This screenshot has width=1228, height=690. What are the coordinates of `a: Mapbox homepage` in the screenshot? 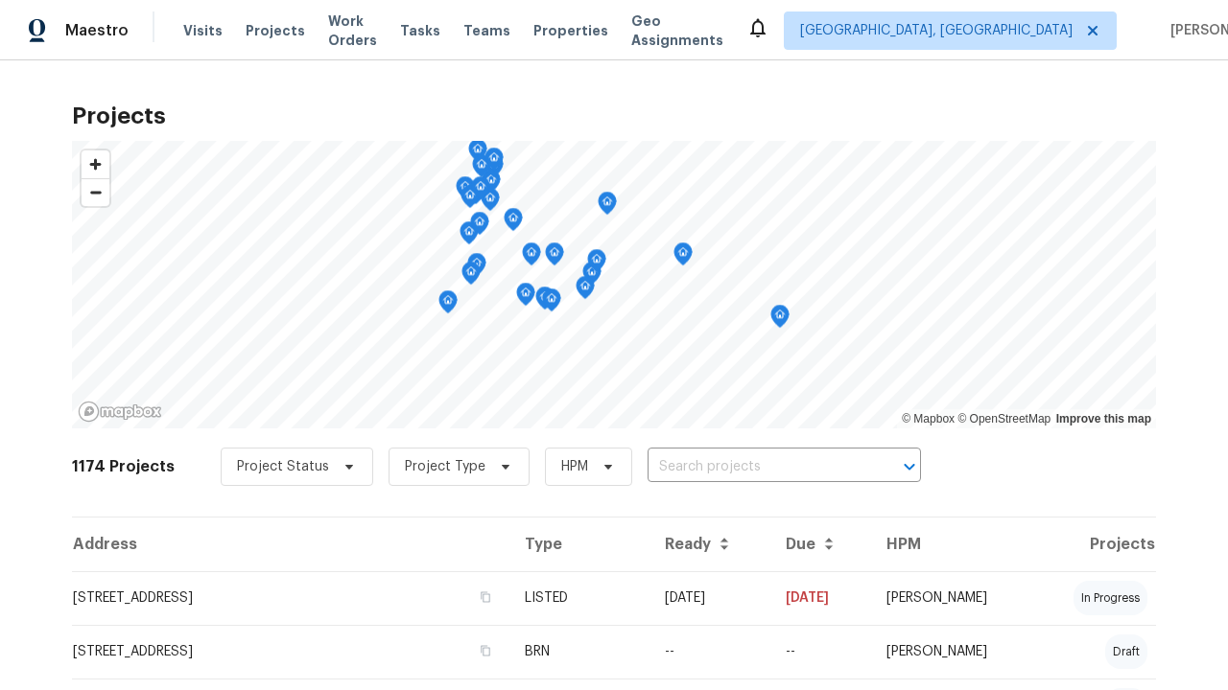 It's located at (120, 411).